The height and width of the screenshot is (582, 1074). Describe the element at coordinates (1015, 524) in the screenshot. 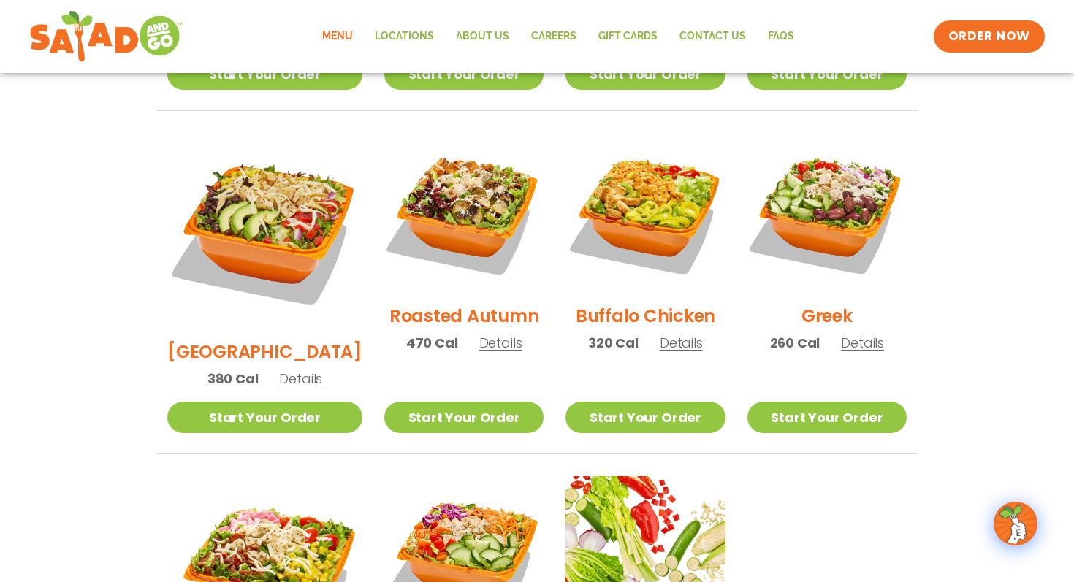

I see `img: wpChatIcon` at that location.